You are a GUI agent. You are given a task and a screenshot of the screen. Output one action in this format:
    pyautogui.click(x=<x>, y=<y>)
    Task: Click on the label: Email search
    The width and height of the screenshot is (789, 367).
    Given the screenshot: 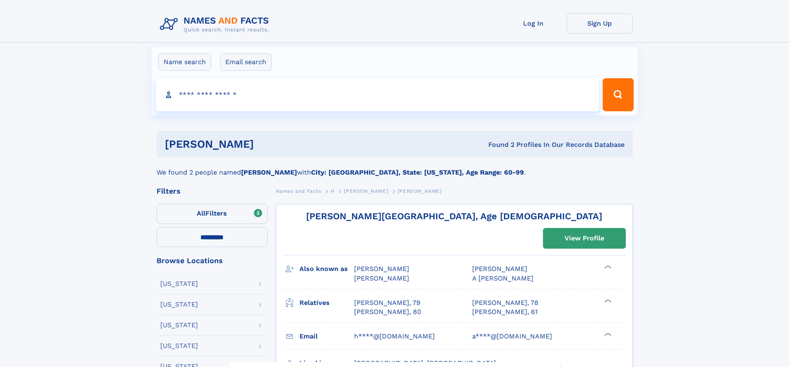 What is the action you would take?
    pyautogui.click(x=246, y=62)
    